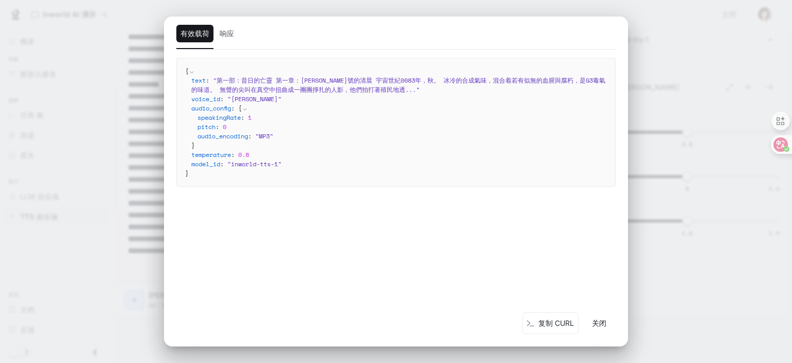 The width and height of the screenshot is (792, 363). Describe the element at coordinates (223, 136) in the screenshot. I see `span: audio_encoding` at that location.